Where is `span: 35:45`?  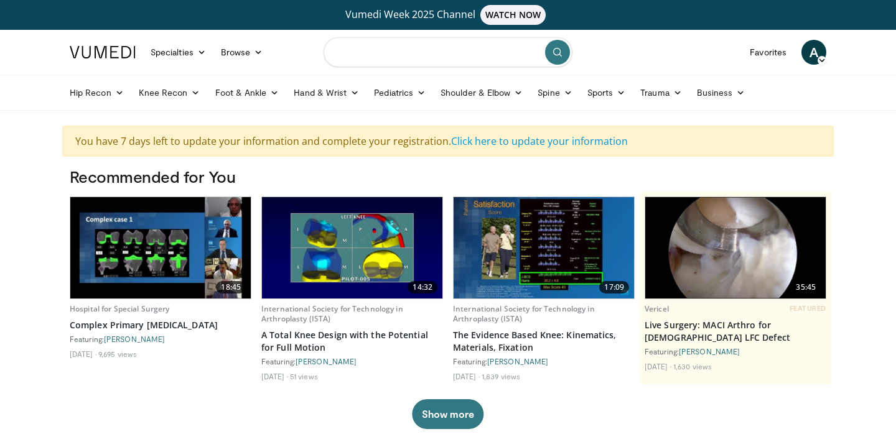 span: 35:45 is located at coordinates (806, 287).